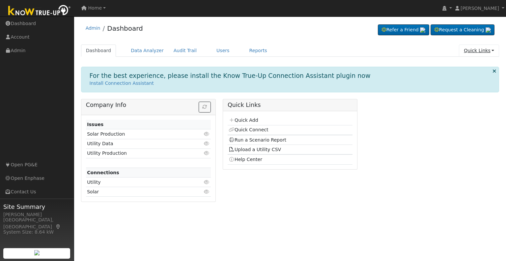  I want to click on h5: Company Info, so click(148, 105).